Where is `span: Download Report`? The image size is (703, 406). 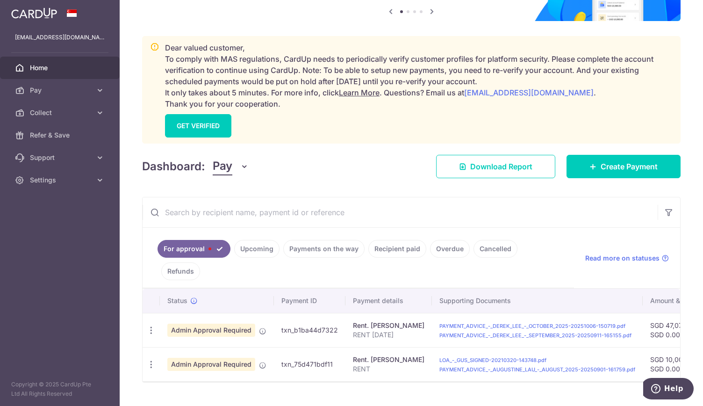
span: Download Report is located at coordinates (501, 166).